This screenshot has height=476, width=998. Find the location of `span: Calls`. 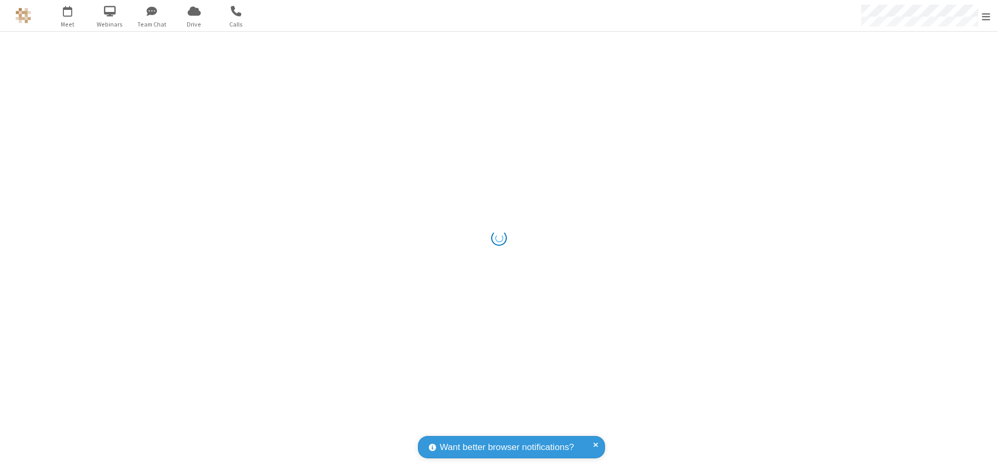

span: Calls is located at coordinates (236, 24).